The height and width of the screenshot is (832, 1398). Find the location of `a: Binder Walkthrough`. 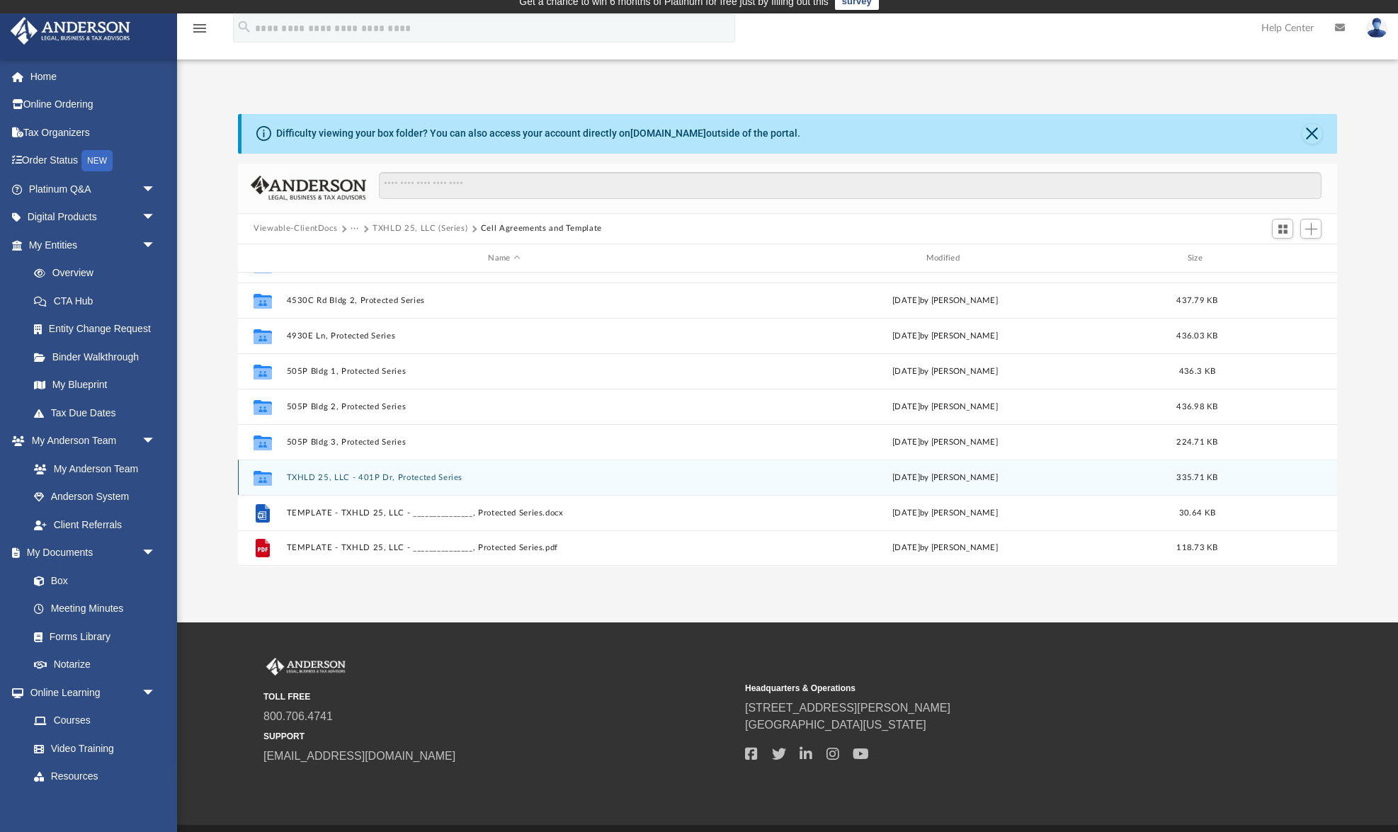

a: Binder Walkthrough is located at coordinates (98, 357).